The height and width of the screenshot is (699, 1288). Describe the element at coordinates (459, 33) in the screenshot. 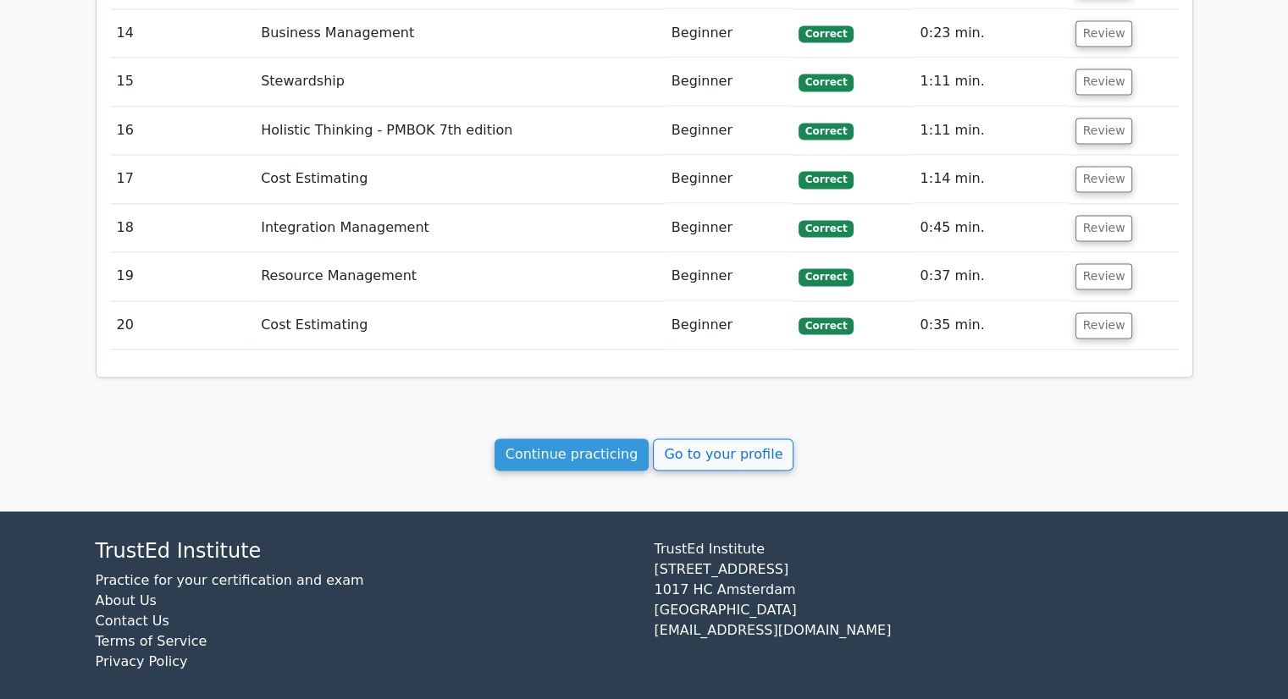

I see `td: Business Management` at that location.